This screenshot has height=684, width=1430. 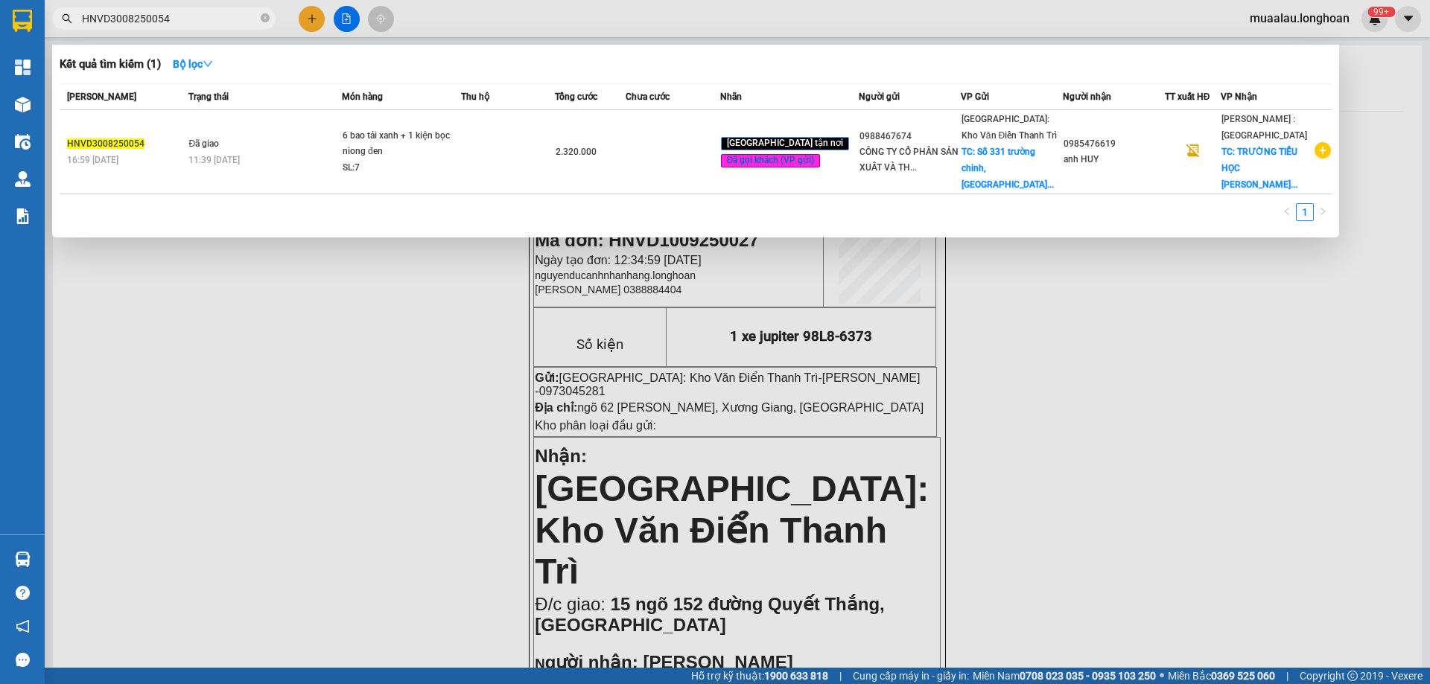 What do you see at coordinates (22, 626) in the screenshot?
I see `span: notification` at bounding box center [22, 626].